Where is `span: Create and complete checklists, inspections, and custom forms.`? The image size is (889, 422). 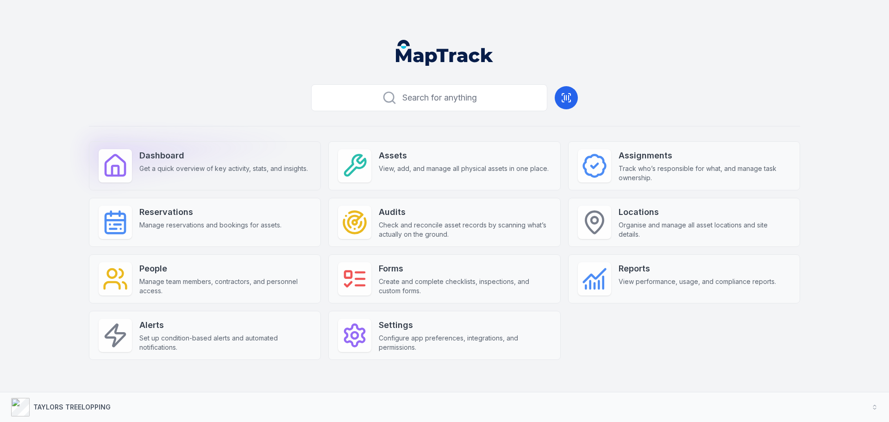
span: Create and complete checklists, inspections, and custom forms. is located at coordinates (464, 286).